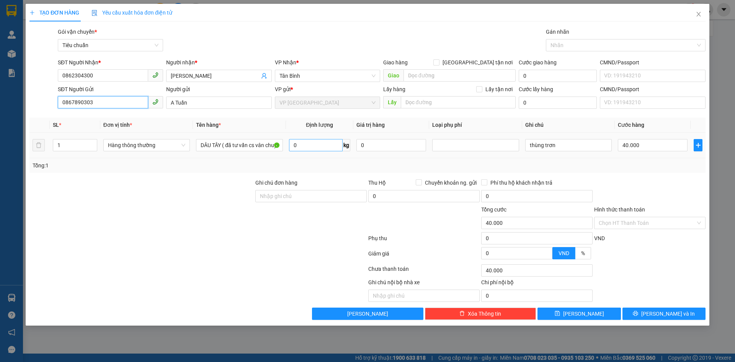 This screenshot has width=735, height=362. Describe the element at coordinates (110, 89) in the screenshot. I see `div: SĐT Người Gửi` at that location.